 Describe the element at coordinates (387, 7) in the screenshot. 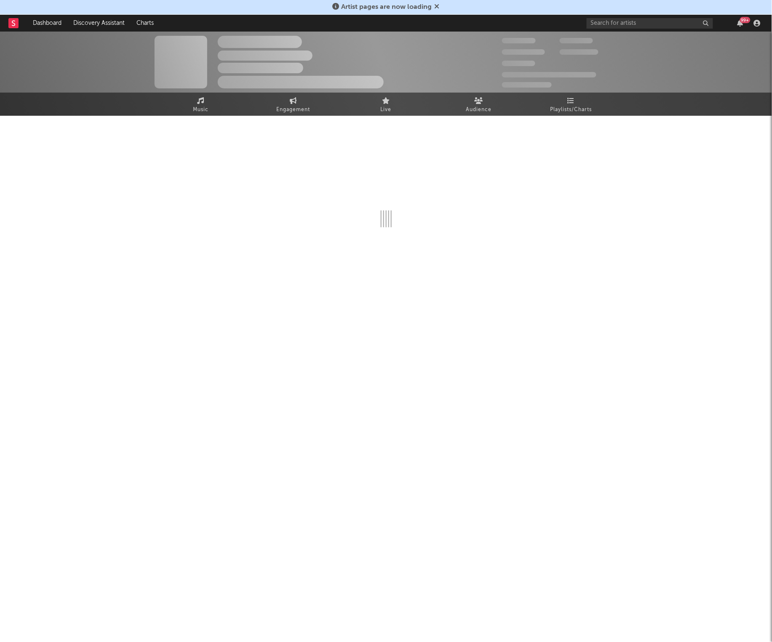

I see `span: Artist pages are now loading` at that location.